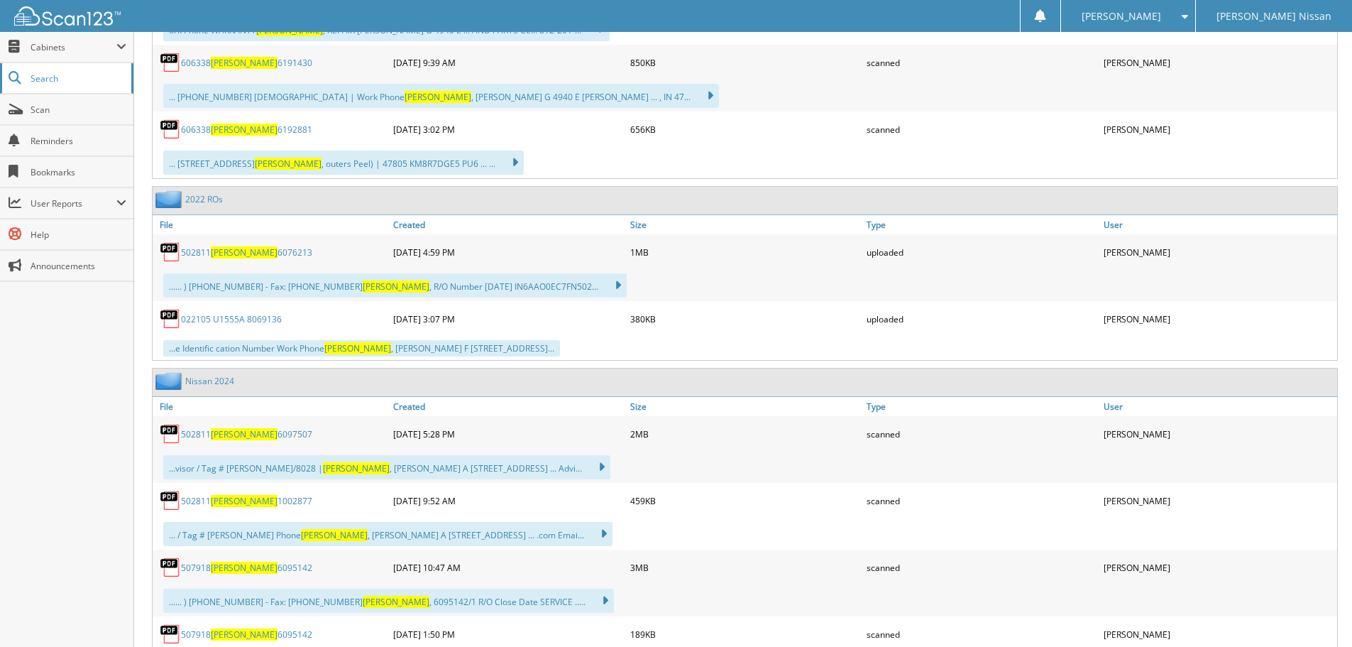  I want to click on img: scan123-logo-white.svg, so click(67, 16).